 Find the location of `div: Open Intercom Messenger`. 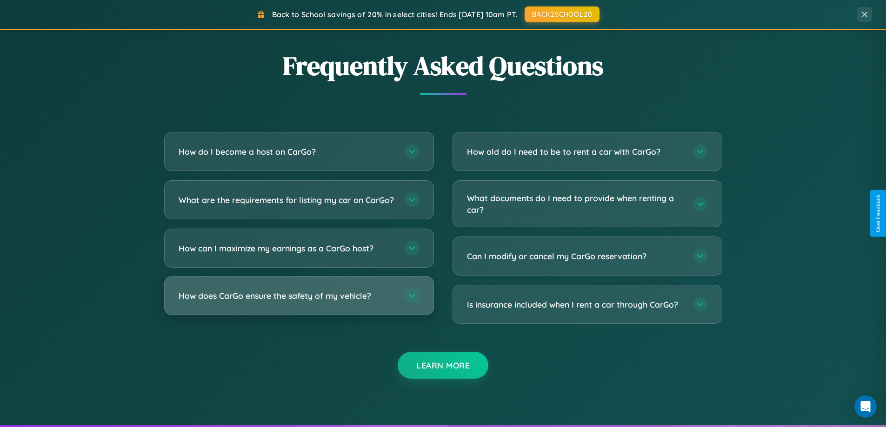

div: Open Intercom Messenger is located at coordinates (865, 407).